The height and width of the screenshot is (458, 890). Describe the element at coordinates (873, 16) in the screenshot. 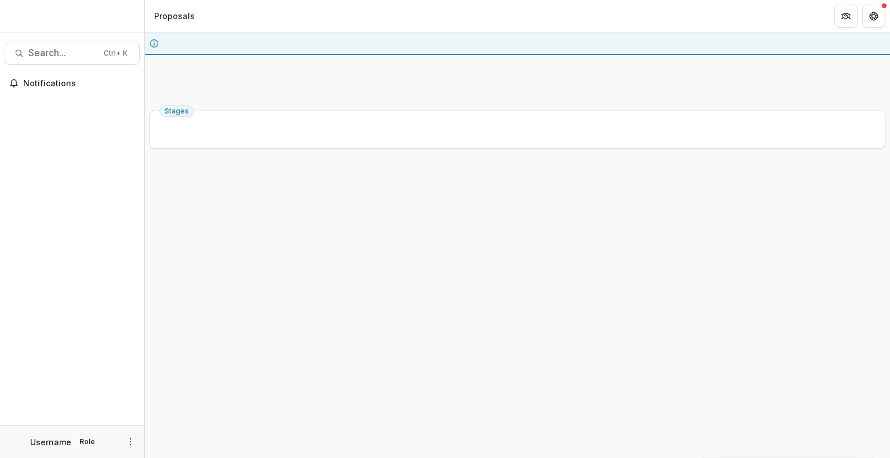

I see `button: Get Help` at that location.